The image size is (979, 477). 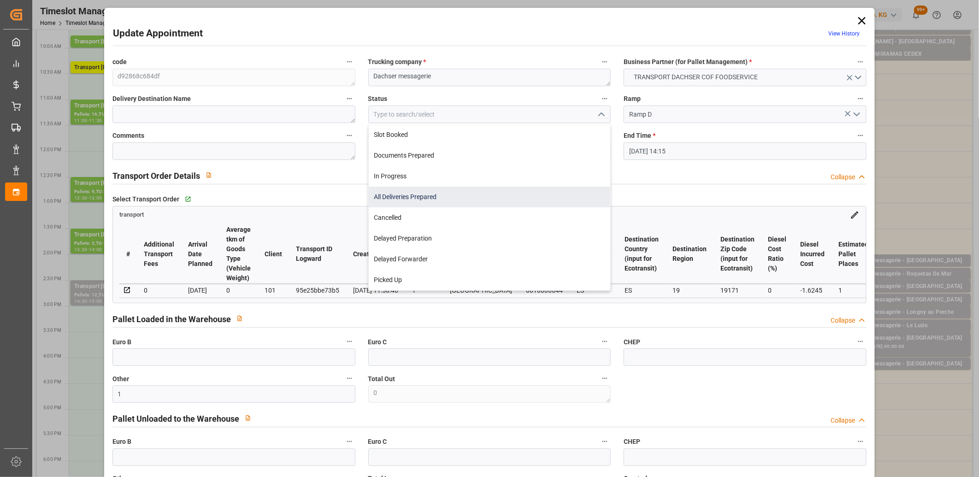 I want to click on div: -1.6245, so click(x=813, y=290).